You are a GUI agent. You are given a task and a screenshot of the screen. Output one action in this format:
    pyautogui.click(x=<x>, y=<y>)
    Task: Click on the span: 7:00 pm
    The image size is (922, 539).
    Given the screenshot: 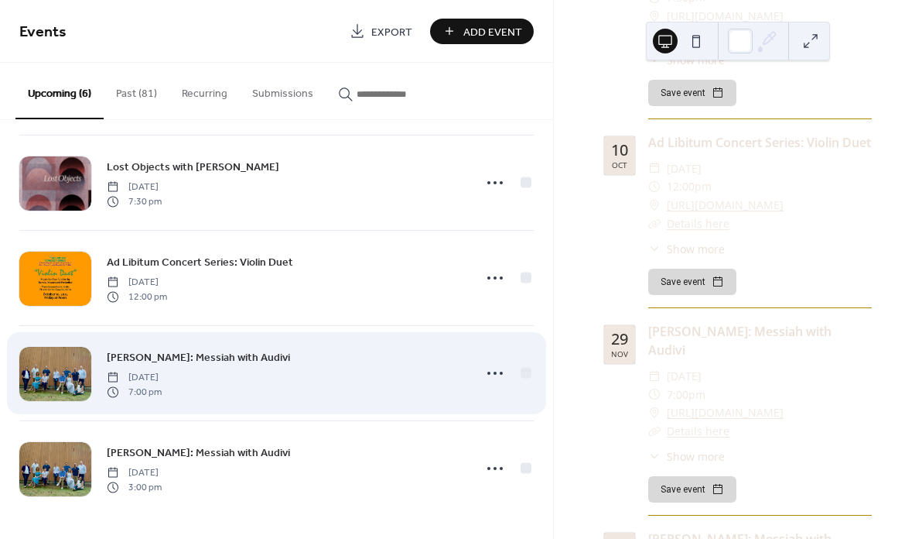 What is the action you would take?
    pyautogui.click(x=134, y=392)
    